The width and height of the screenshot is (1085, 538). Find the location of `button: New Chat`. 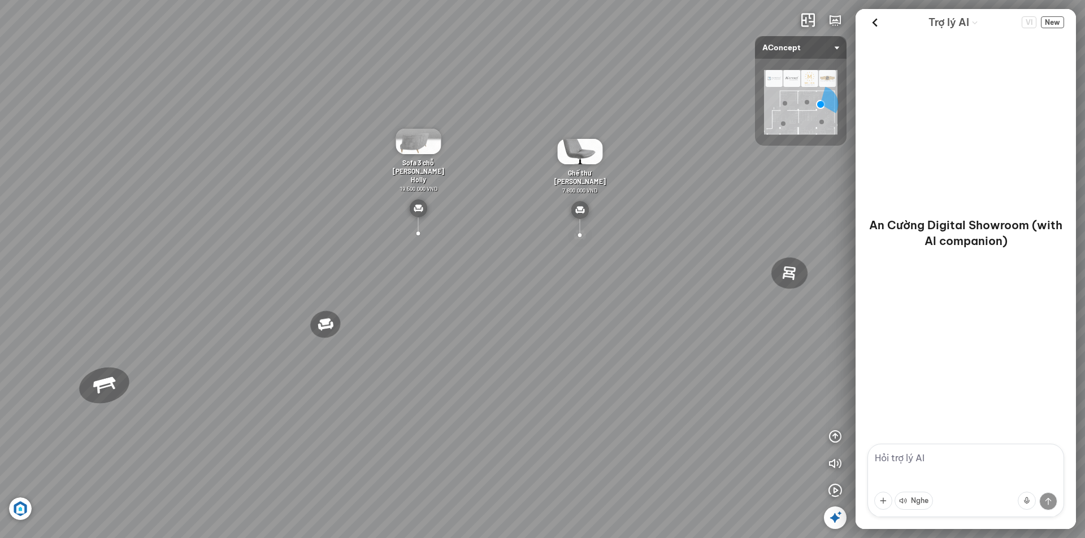

button: New Chat is located at coordinates (1052, 22).